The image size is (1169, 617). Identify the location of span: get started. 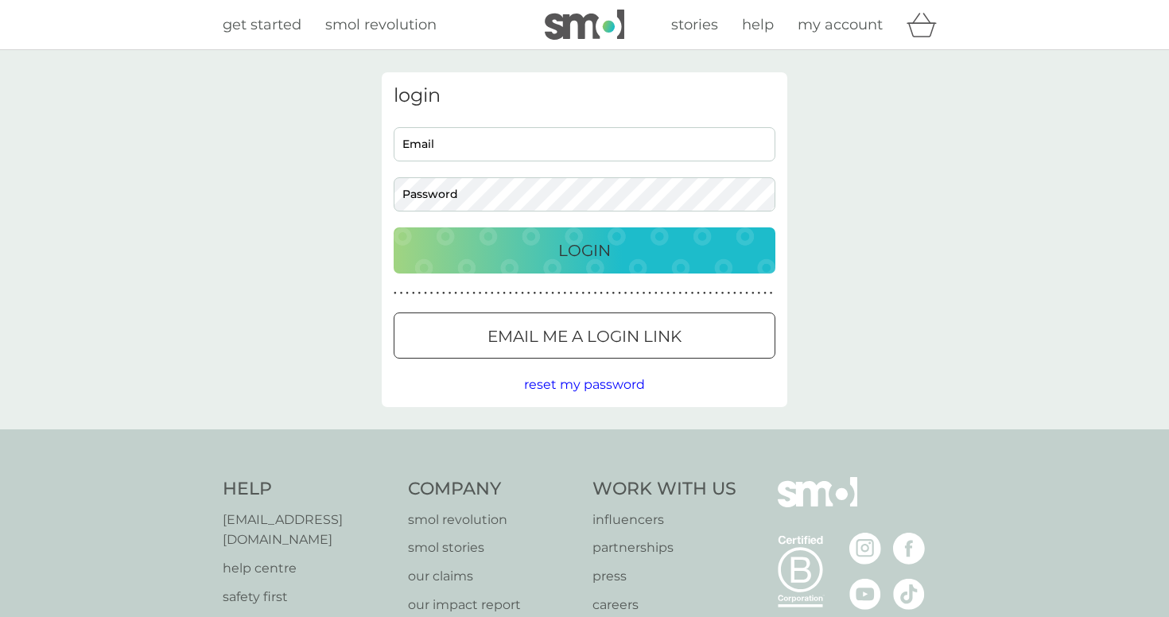
(262, 25).